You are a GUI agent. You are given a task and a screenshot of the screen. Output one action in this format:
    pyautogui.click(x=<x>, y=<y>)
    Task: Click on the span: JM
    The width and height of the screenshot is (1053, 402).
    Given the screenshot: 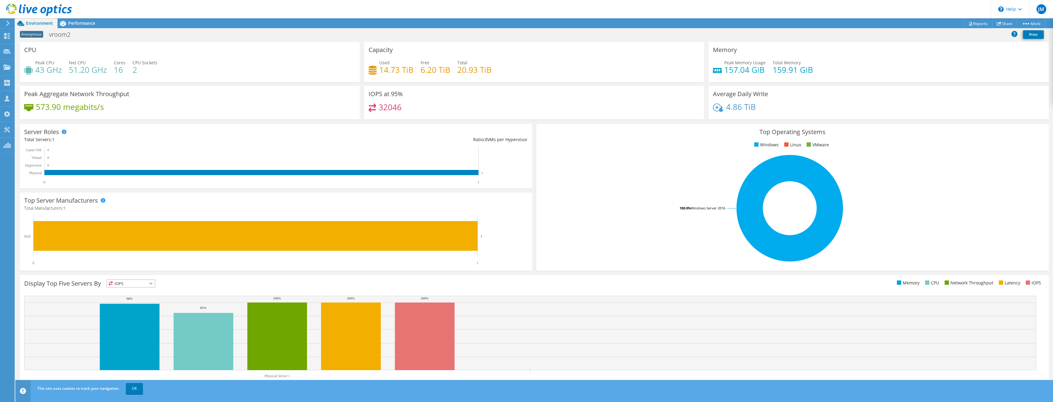 What is the action you would take?
    pyautogui.click(x=1041, y=9)
    